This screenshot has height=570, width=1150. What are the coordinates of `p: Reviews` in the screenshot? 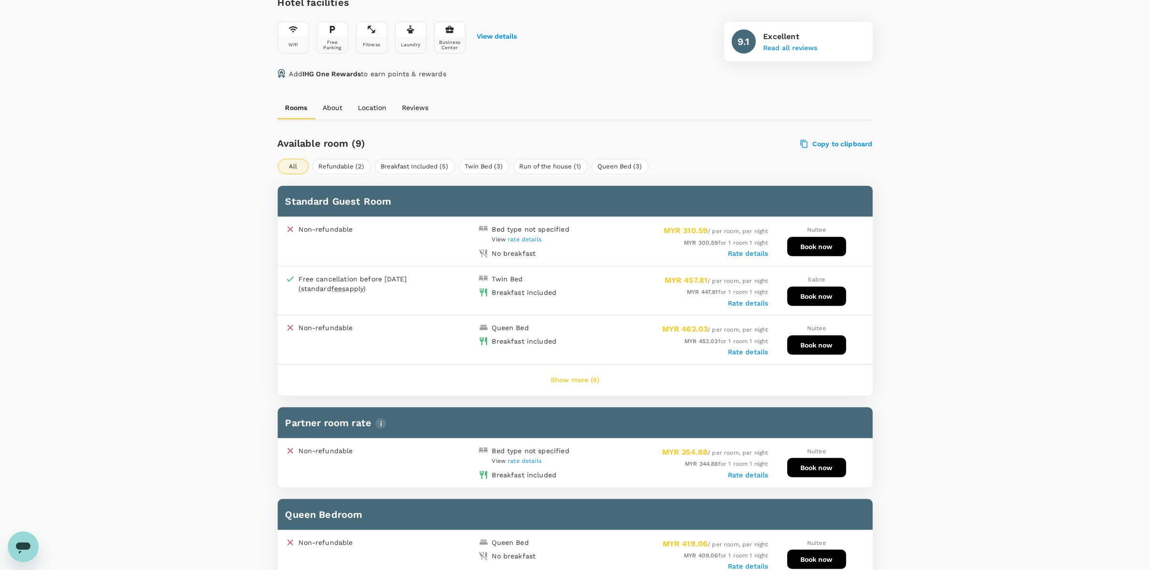 It's located at (415, 108).